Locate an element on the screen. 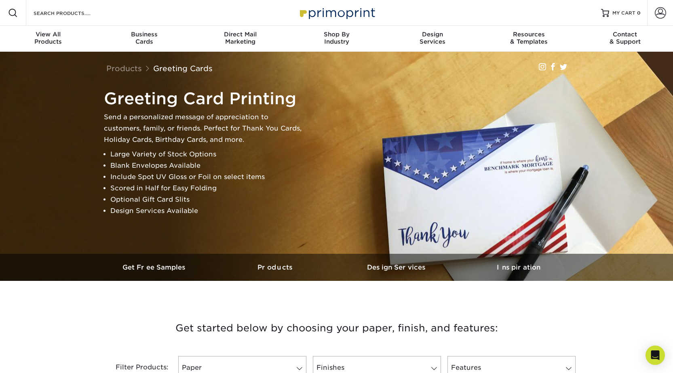 The width and height of the screenshot is (673, 373). a: DesignServices is located at coordinates (432, 39).